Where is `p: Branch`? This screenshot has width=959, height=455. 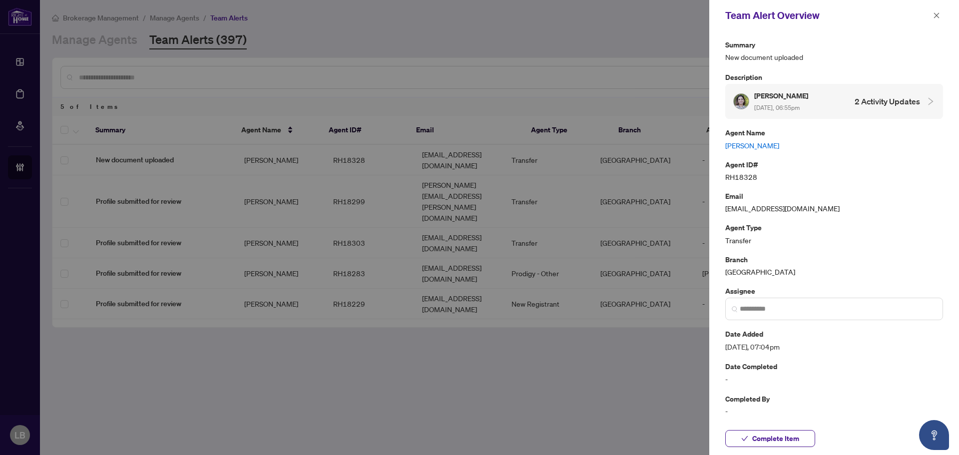
p: Branch is located at coordinates (834, 259).